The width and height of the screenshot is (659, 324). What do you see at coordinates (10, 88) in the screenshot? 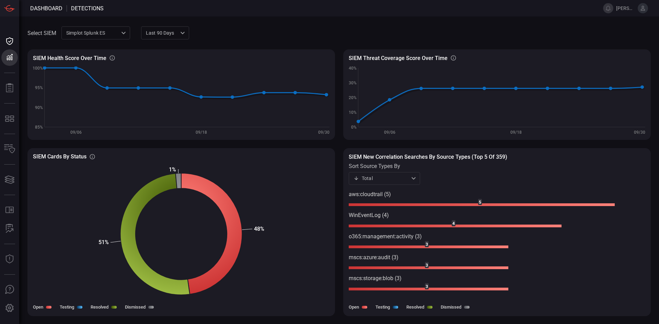
I see `button: Reports` at bounding box center [10, 88].